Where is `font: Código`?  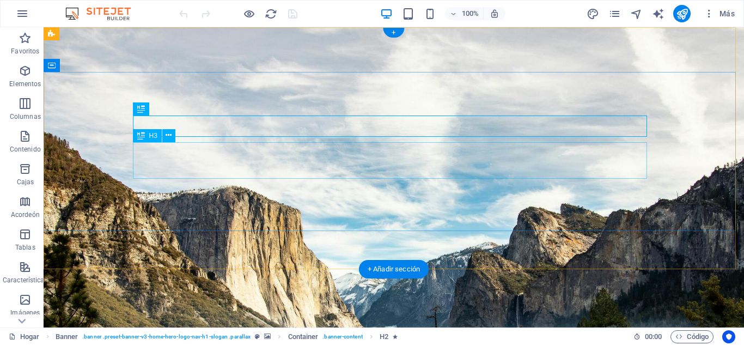 font: Código is located at coordinates (698, 336).